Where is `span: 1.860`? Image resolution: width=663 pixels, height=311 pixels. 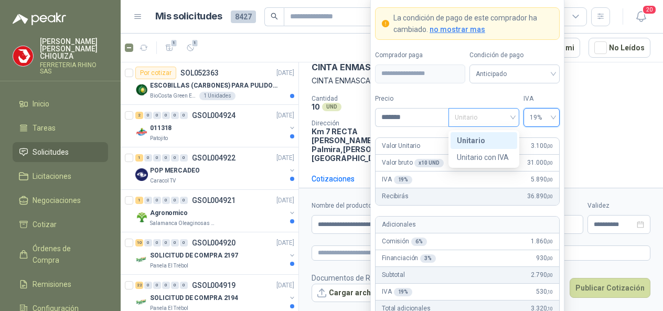 span: 1.860 is located at coordinates (541, 241).